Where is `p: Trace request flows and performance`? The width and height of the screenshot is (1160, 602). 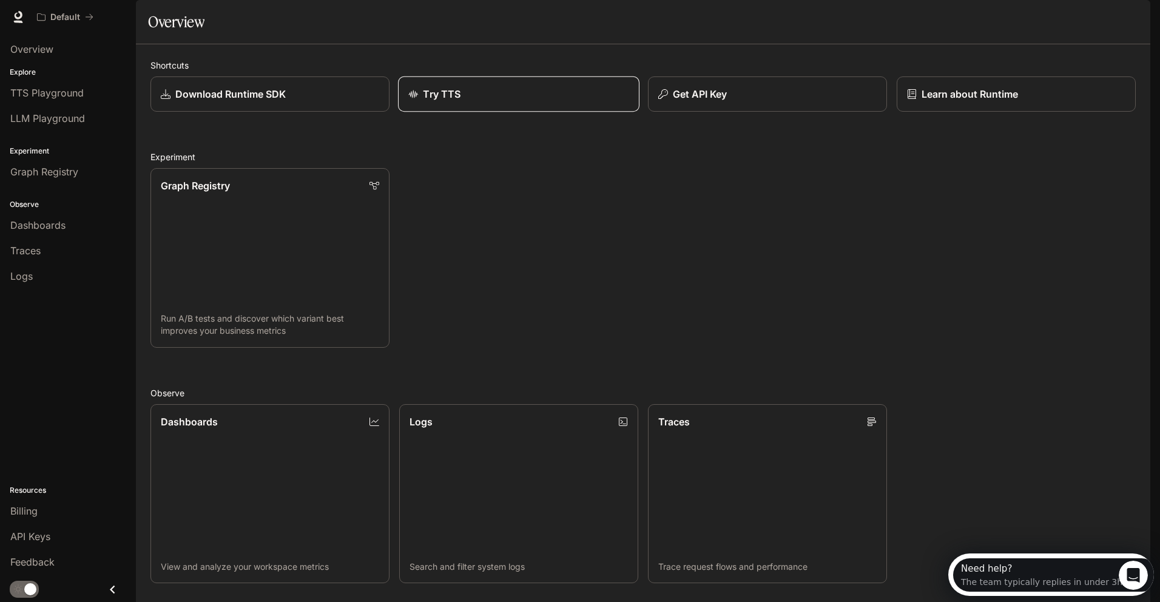 p: Trace request flows and performance is located at coordinates (768, 567).